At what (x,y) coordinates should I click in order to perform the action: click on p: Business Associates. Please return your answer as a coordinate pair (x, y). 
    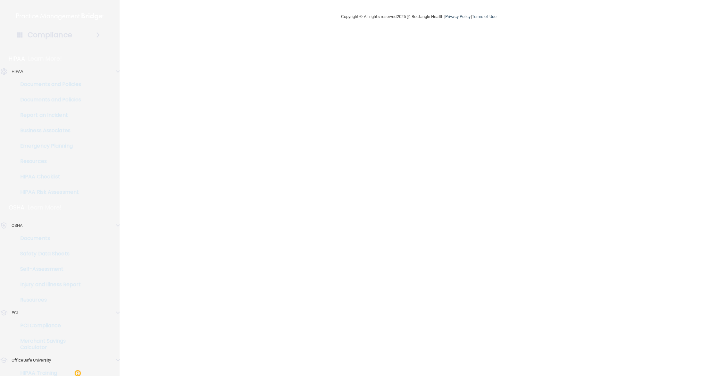
    Looking at the image, I should click on (48, 130).